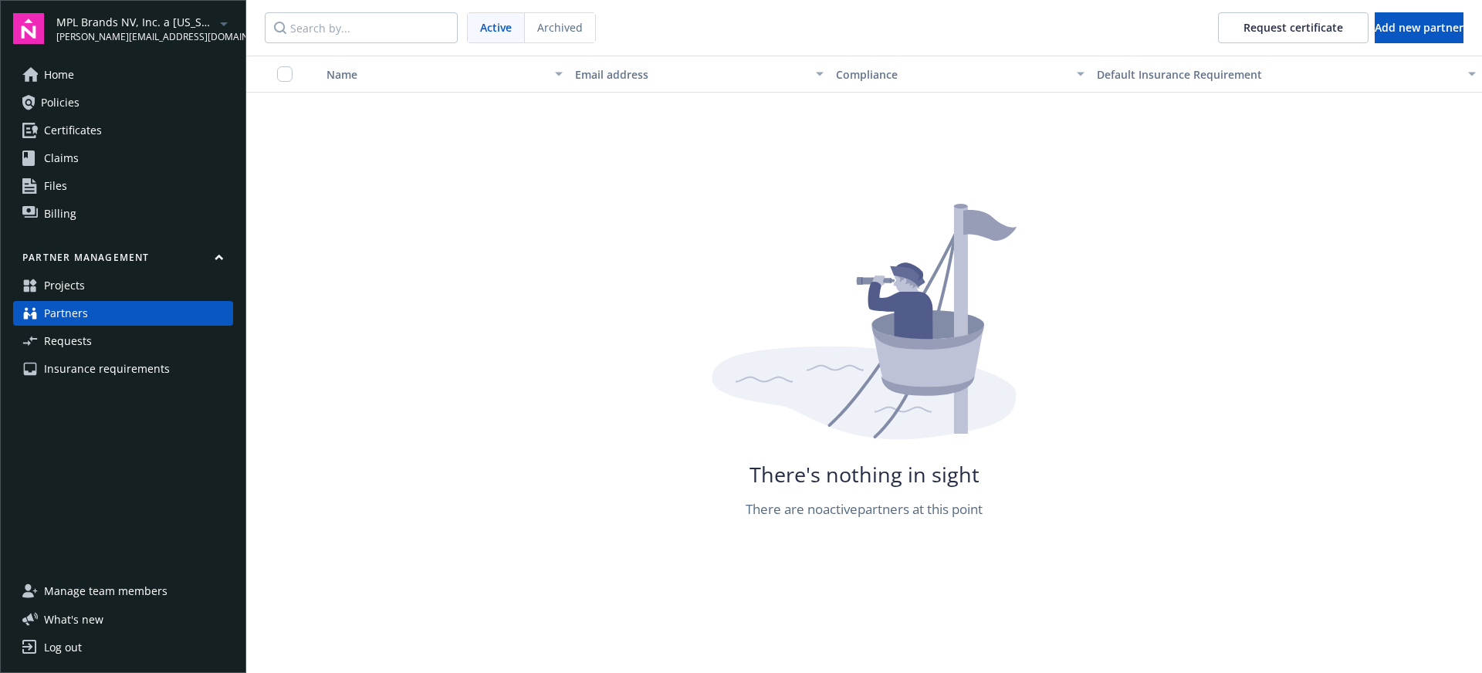 This screenshot has width=1482, height=673. I want to click on span: Policies, so click(60, 103).